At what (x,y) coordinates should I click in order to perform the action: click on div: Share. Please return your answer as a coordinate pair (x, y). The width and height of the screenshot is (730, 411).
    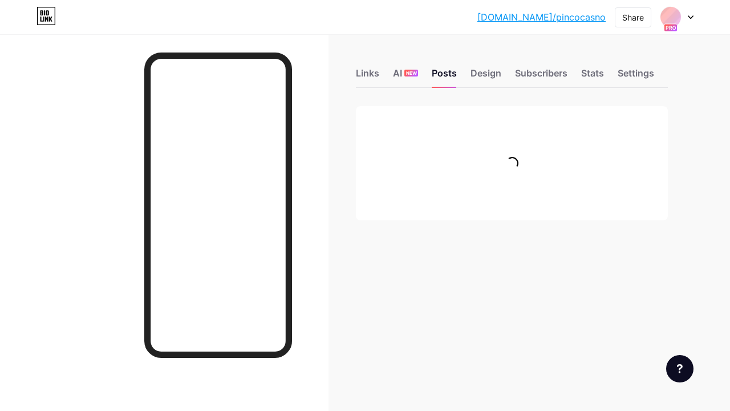
    Looking at the image, I should click on (633, 17).